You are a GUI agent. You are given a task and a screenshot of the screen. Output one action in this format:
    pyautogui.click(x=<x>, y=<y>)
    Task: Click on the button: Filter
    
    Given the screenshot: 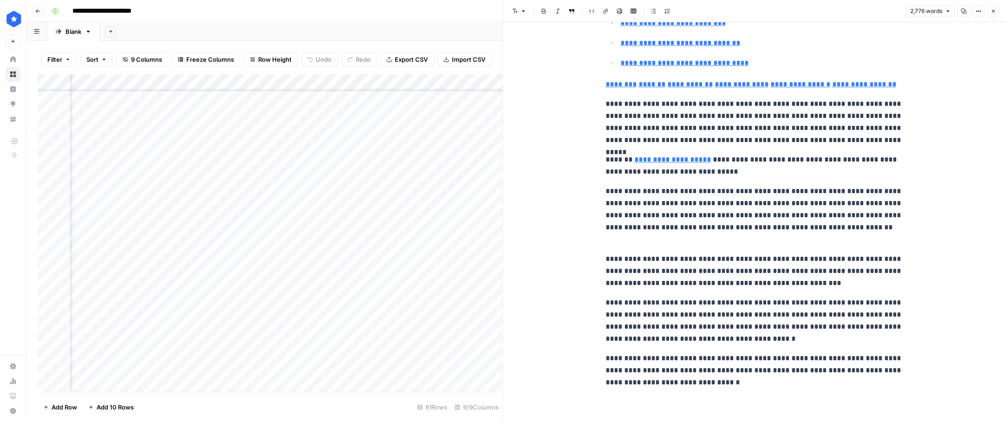 What is the action you would take?
    pyautogui.click(x=59, y=59)
    